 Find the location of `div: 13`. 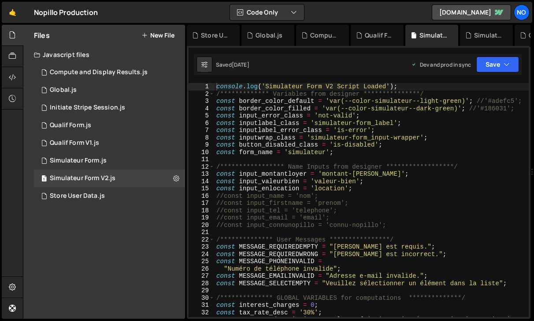

div: 13 is located at coordinates (201, 174).